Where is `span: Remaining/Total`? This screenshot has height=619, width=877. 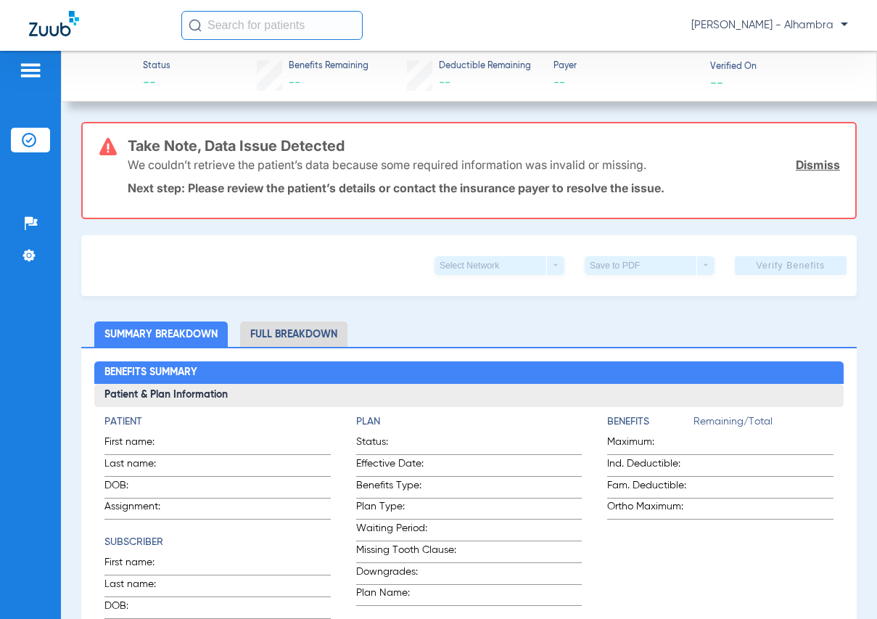 span: Remaining/Total is located at coordinates (764, 425).